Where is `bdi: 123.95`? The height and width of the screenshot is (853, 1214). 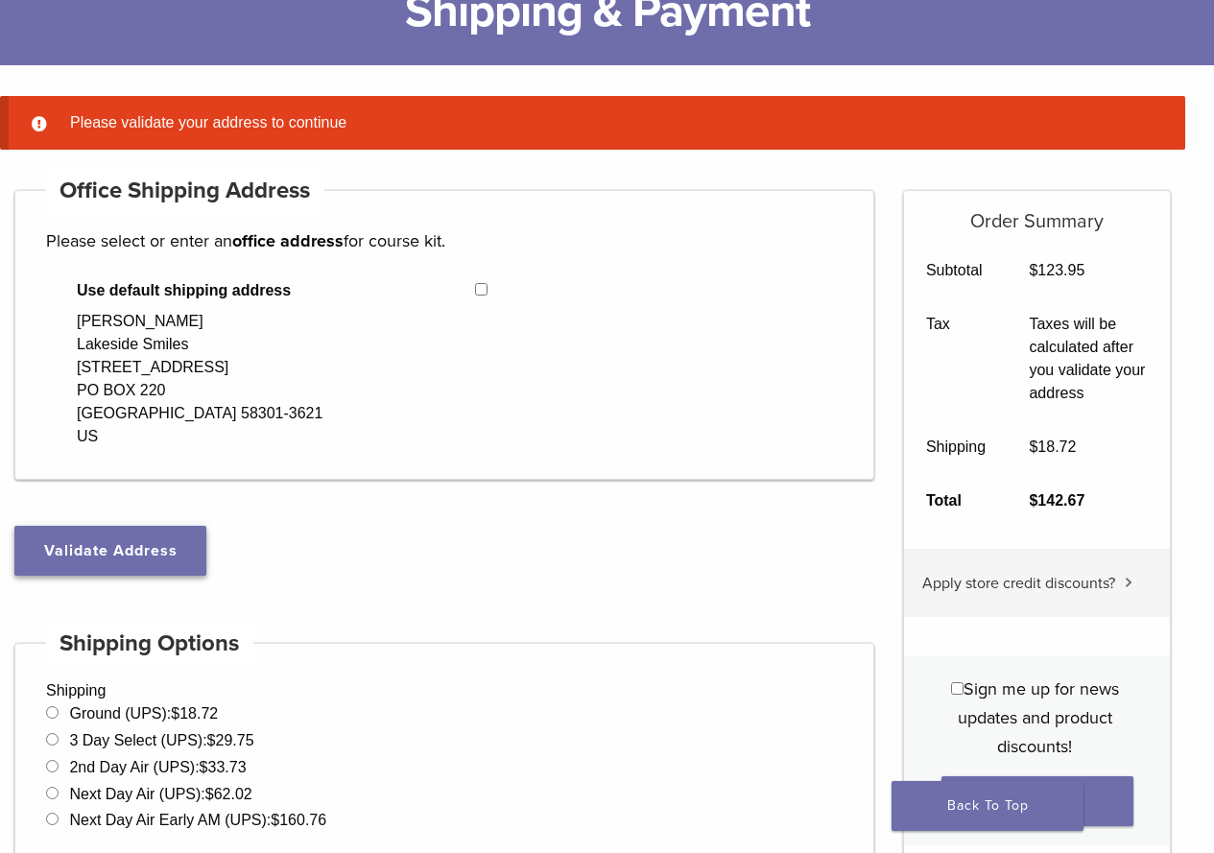 bdi: 123.95 is located at coordinates (1056, 270).